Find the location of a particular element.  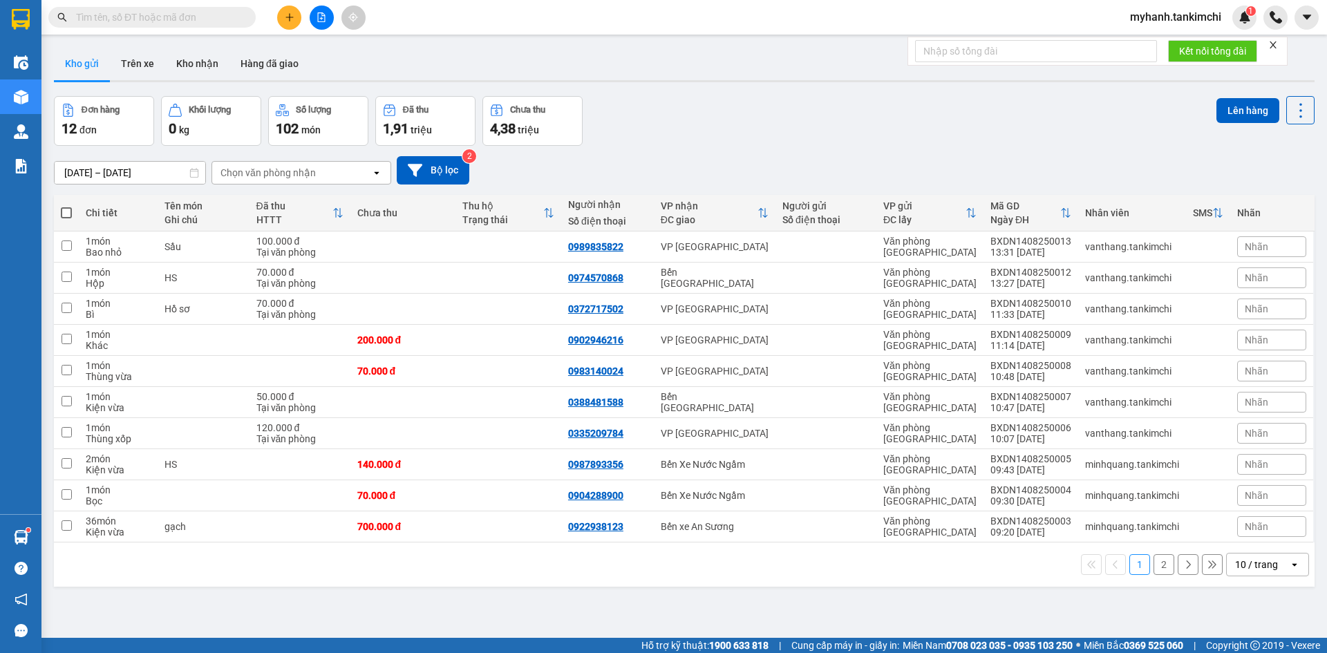

div: 0974570868 is located at coordinates (596, 278).